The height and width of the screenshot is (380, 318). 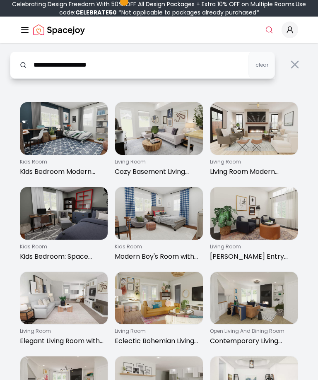 What do you see at coordinates (254, 310) in the screenshot?
I see `a: Contemporary Living Room with Bold Fireplaceopen living and dining roomContemporary Living Room w...` at bounding box center [254, 310].